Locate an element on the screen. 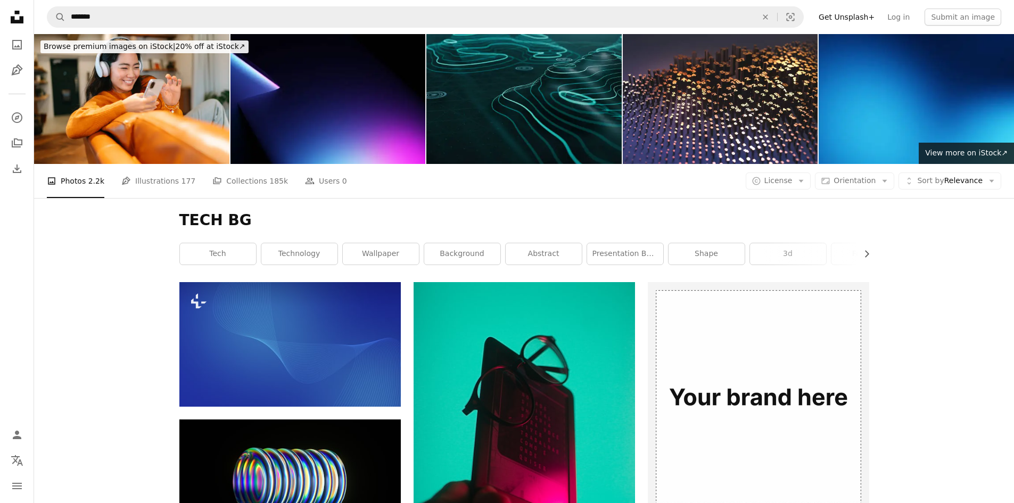 This screenshot has width=1014, height=503. span: Orientation is located at coordinates (854, 180).